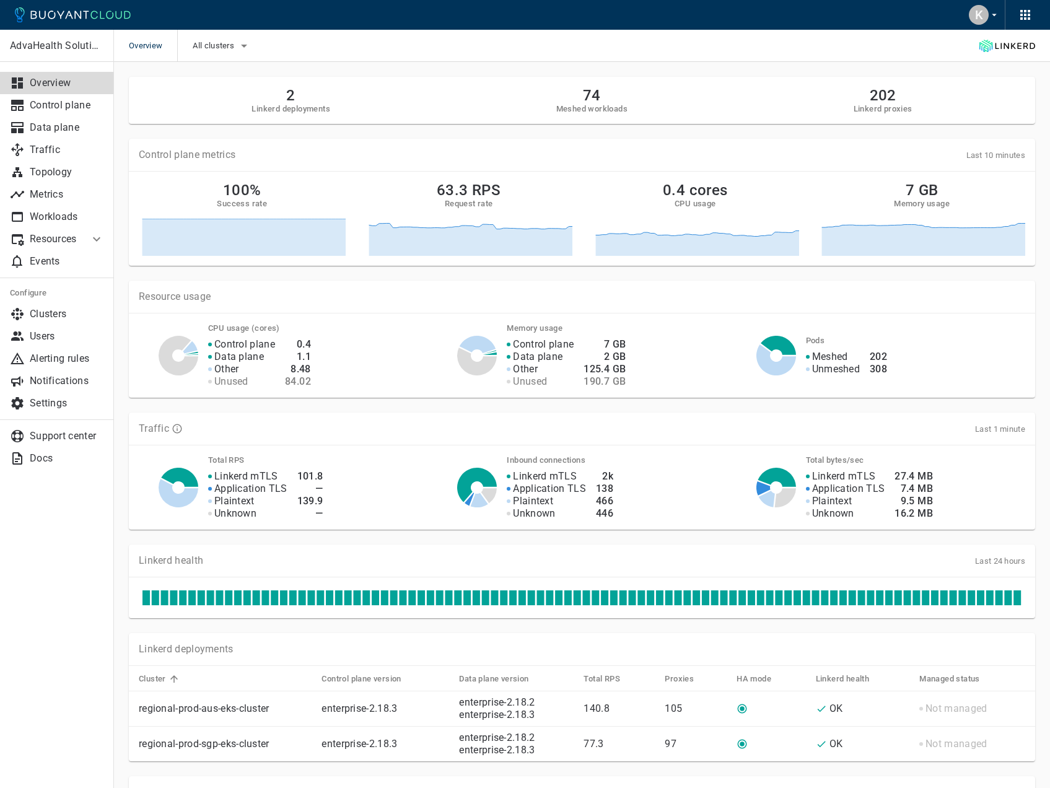  What do you see at coordinates (468, 190) in the screenshot?
I see `h2: 63.3 RPS` at bounding box center [468, 190].